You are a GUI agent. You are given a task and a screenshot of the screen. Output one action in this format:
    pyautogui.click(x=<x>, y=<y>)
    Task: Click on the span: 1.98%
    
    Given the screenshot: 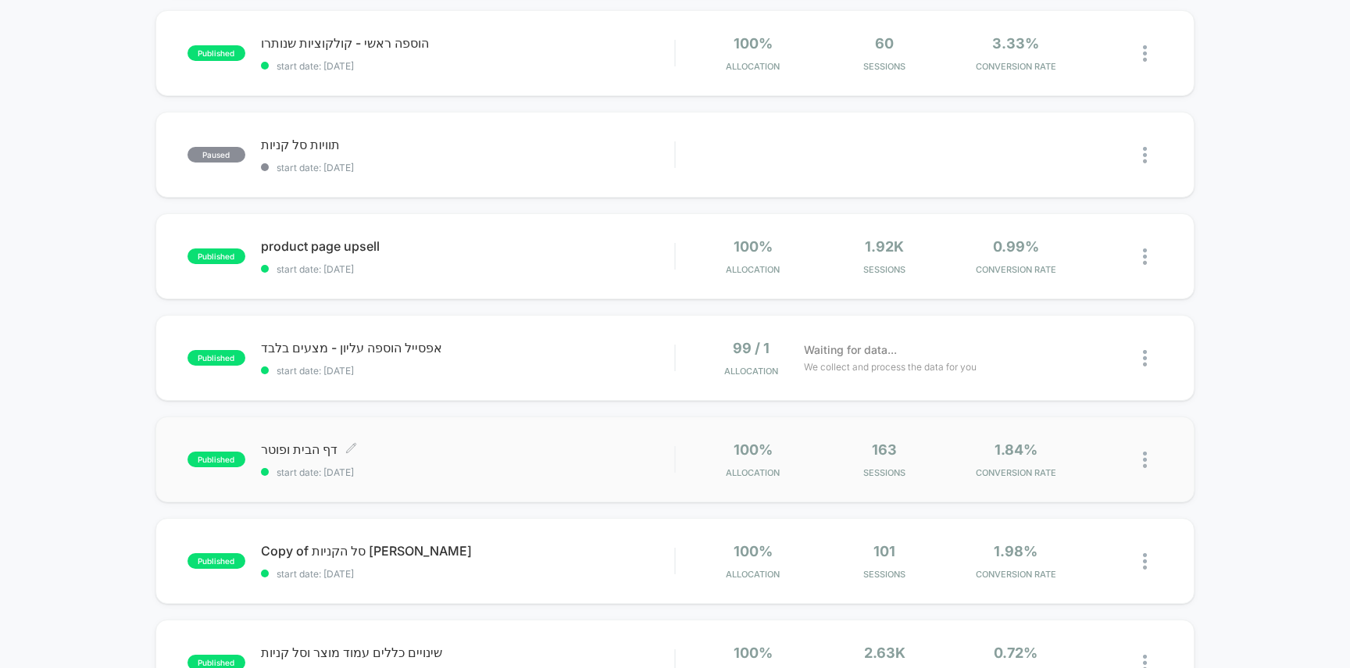 What is the action you would take?
    pyautogui.click(x=1016, y=551)
    